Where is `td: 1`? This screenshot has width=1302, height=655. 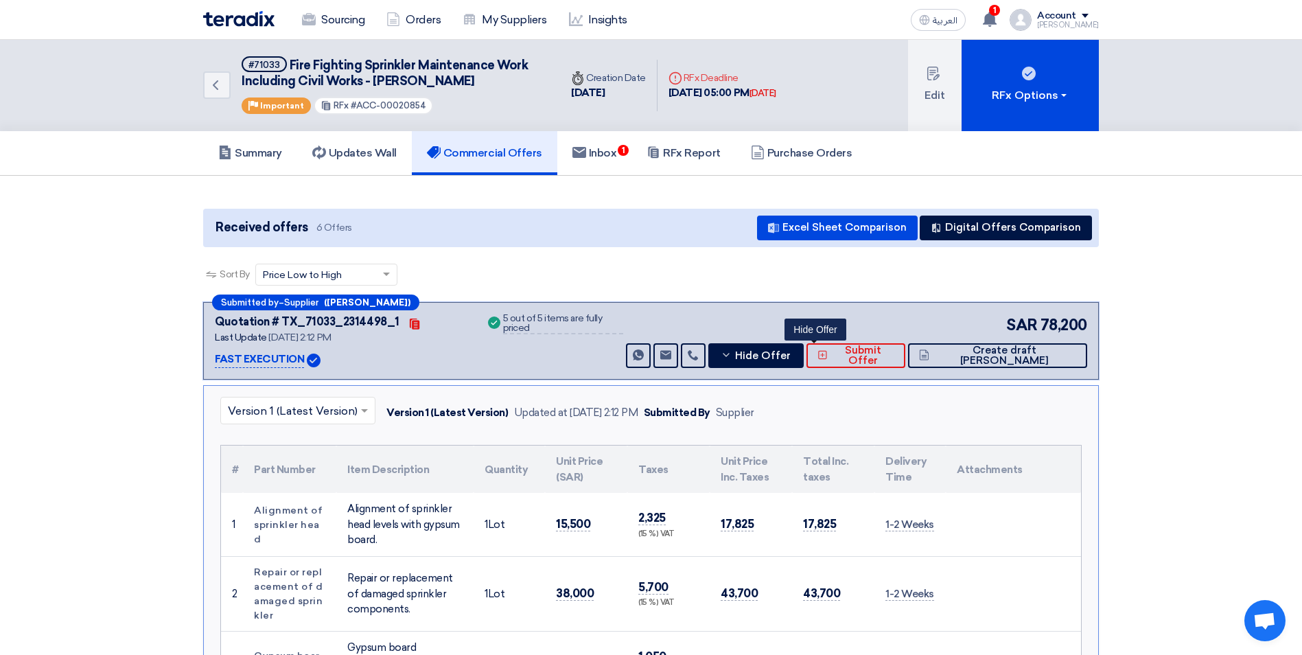
td: 1 is located at coordinates (232, 525).